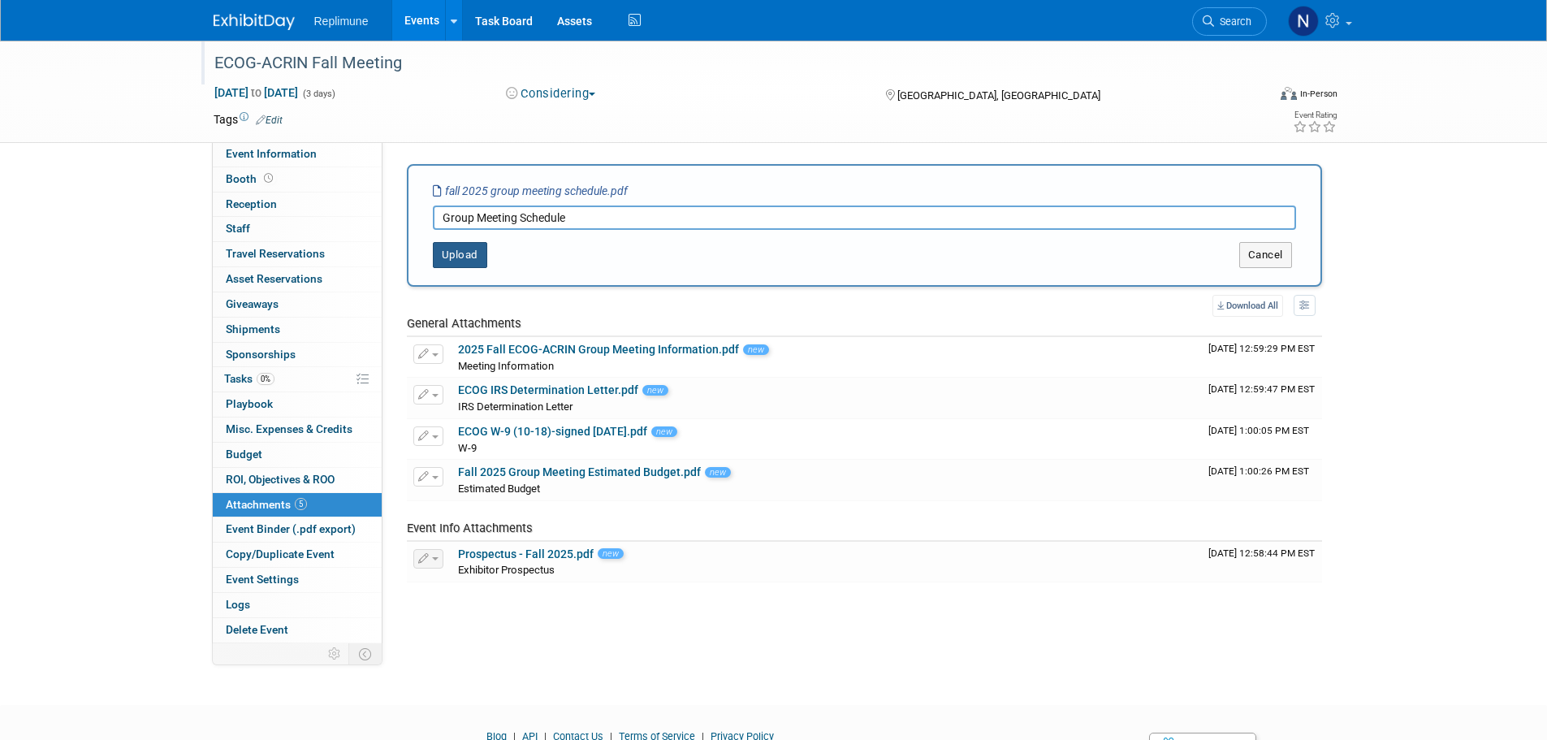  I want to click on span: Event Settings, so click(262, 579).